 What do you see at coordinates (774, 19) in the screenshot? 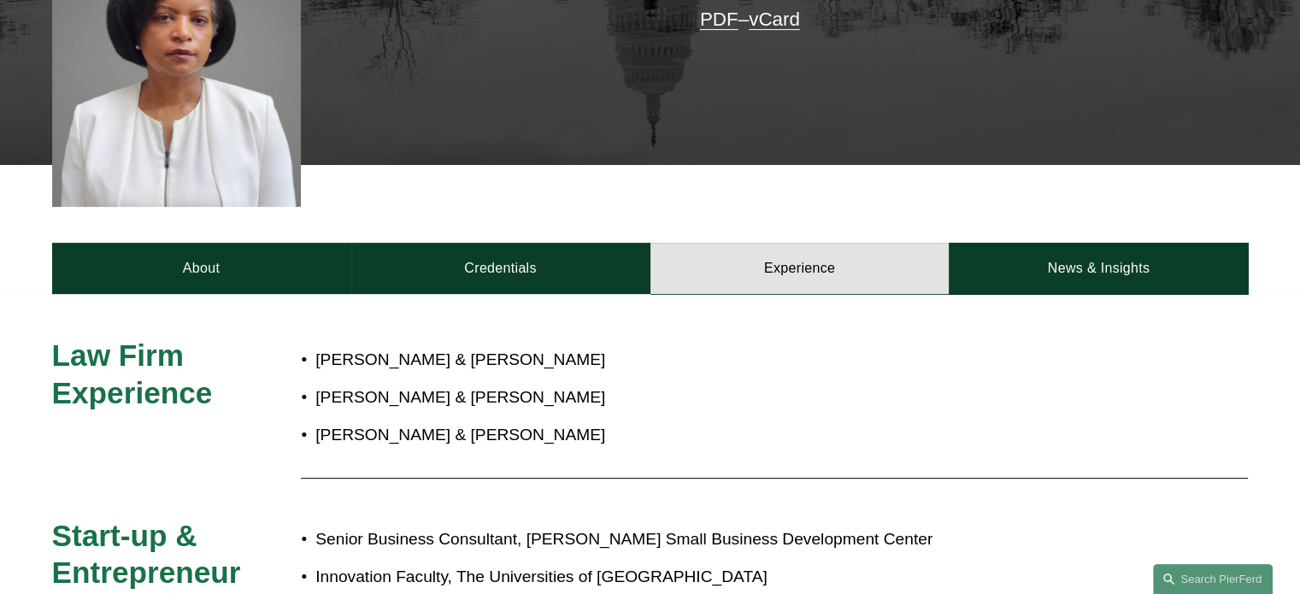
I see `a: vCard` at bounding box center [774, 19].